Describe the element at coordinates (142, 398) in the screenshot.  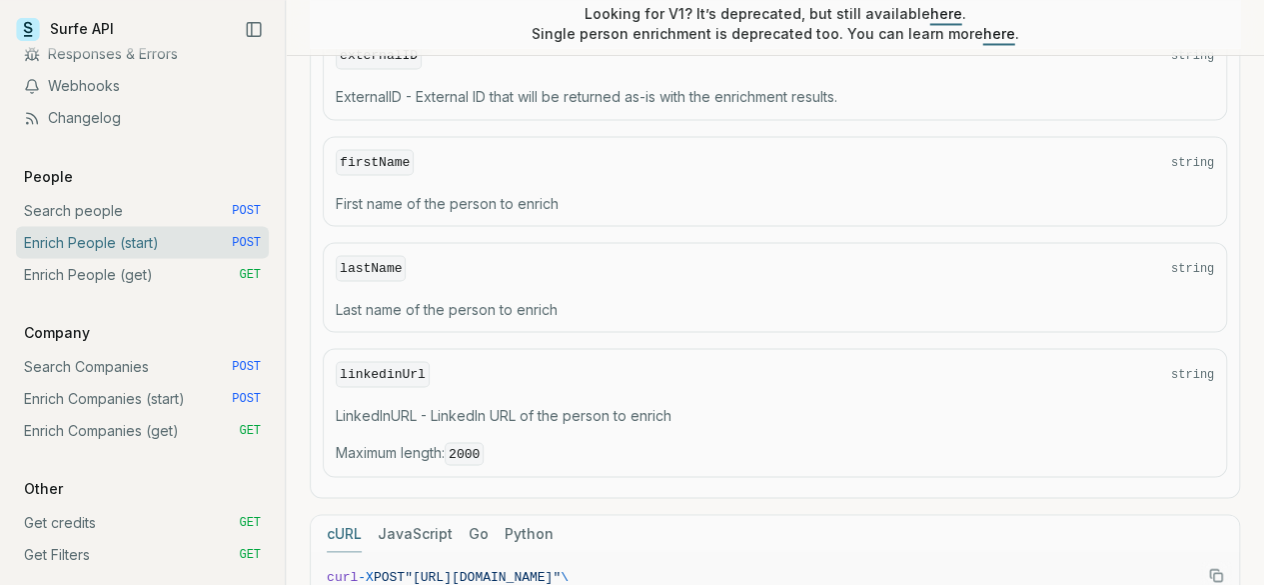
I see `a: Enrich Companies (start) POST` at that location.